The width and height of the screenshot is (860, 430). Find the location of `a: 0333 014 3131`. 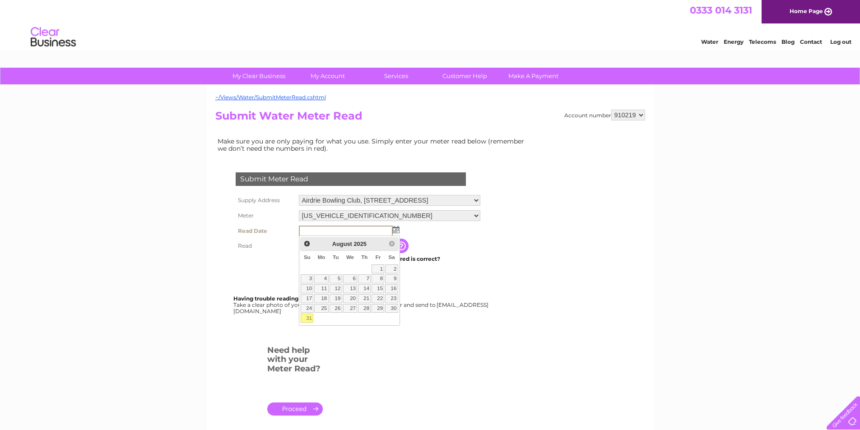

a: 0333 014 3131 is located at coordinates (721, 10).